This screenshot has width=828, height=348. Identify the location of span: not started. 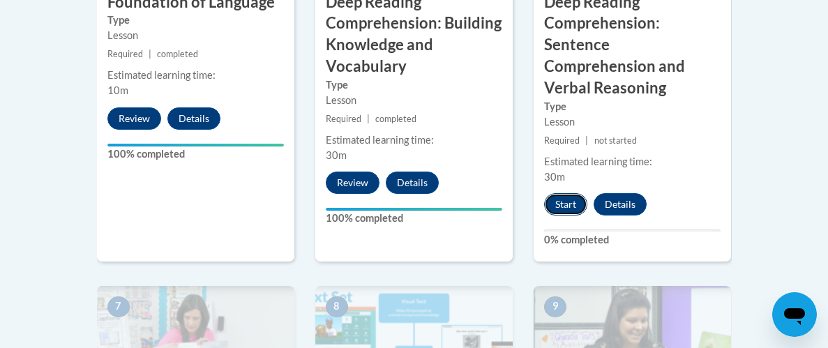
(616, 140).